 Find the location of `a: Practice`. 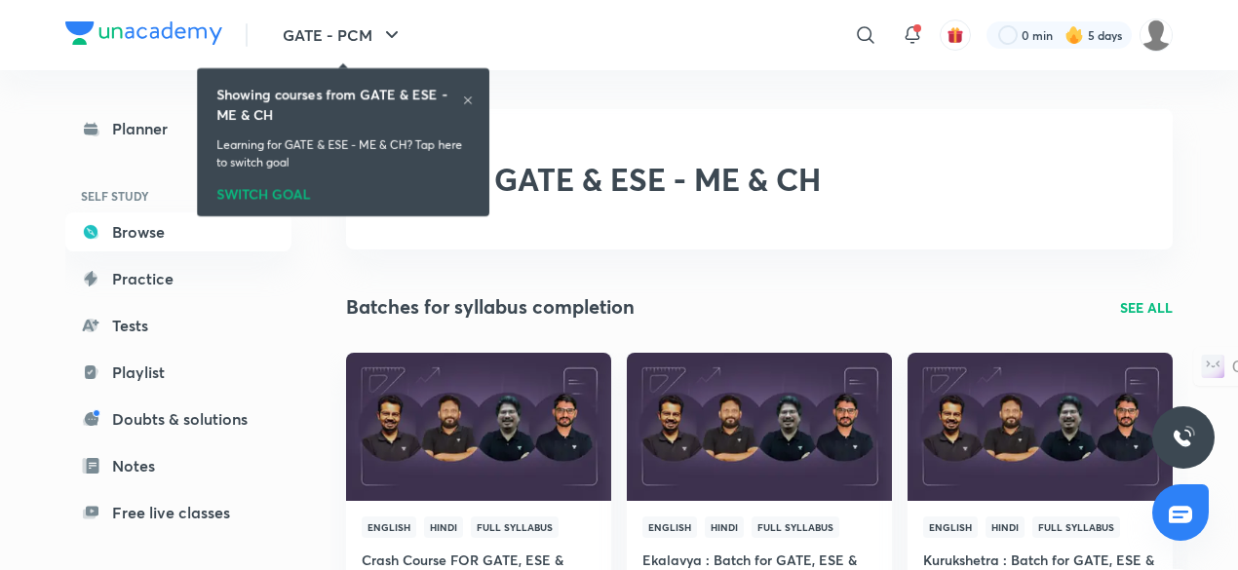

a: Practice is located at coordinates (178, 279).